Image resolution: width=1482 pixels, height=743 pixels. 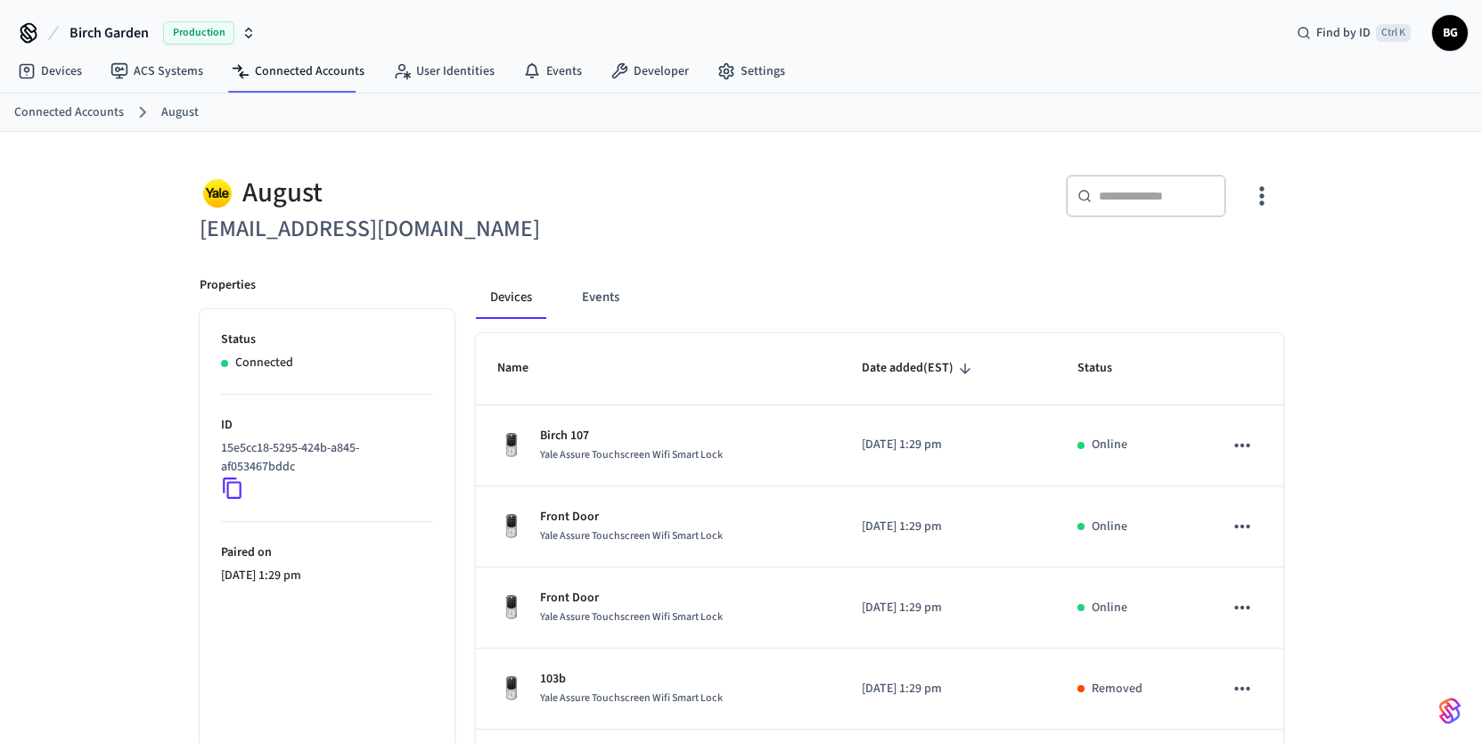 What do you see at coordinates (524, 368) in the screenshot?
I see `span: Name` at bounding box center [524, 368].